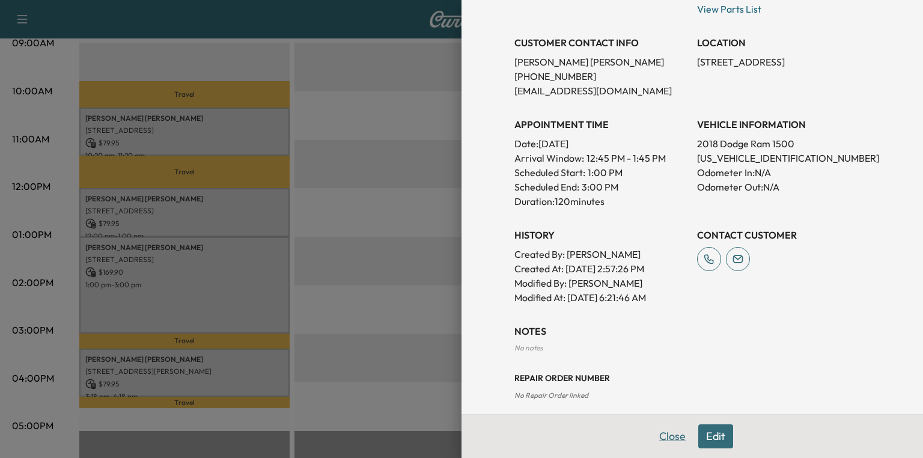 This screenshot has height=458, width=923. Describe the element at coordinates (692, 378) in the screenshot. I see `h3: Repair Order number` at that location.